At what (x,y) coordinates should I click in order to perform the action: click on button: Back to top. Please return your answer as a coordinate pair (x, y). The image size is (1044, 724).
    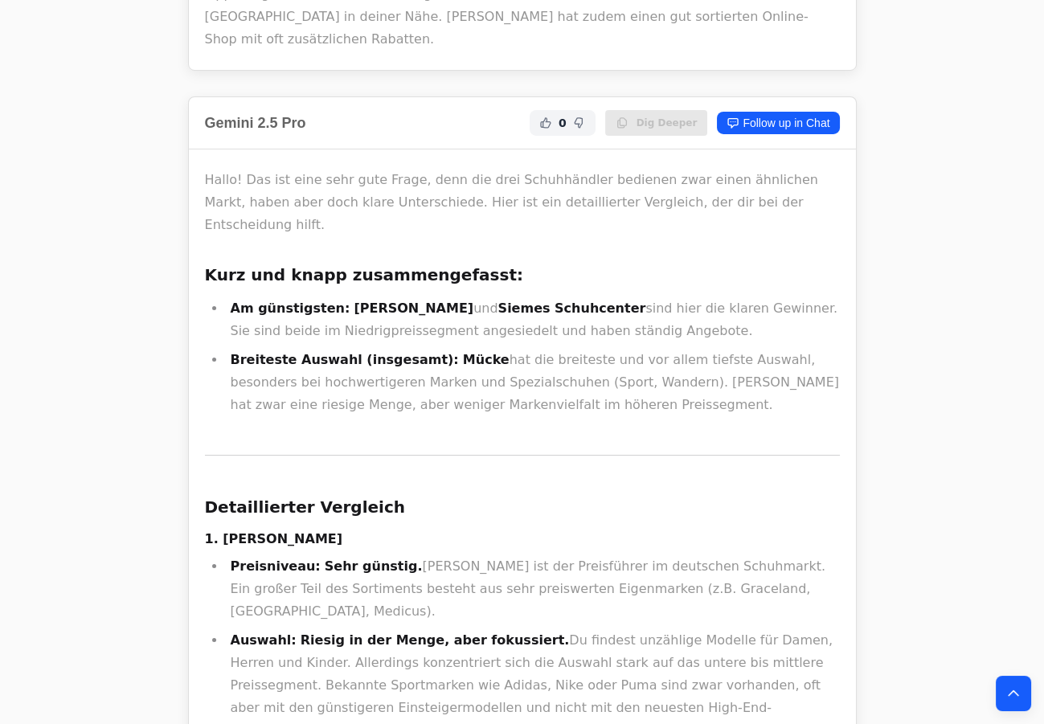
    Looking at the image, I should click on (1014, 694).